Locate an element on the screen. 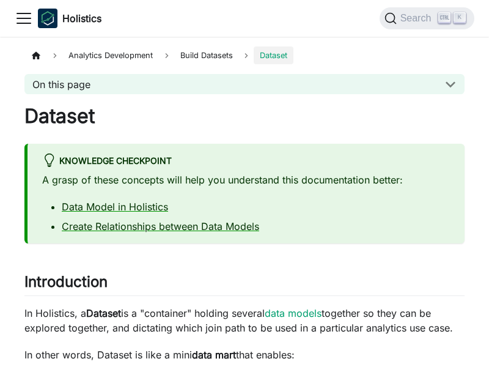  span: Search is located at coordinates (418, 18).